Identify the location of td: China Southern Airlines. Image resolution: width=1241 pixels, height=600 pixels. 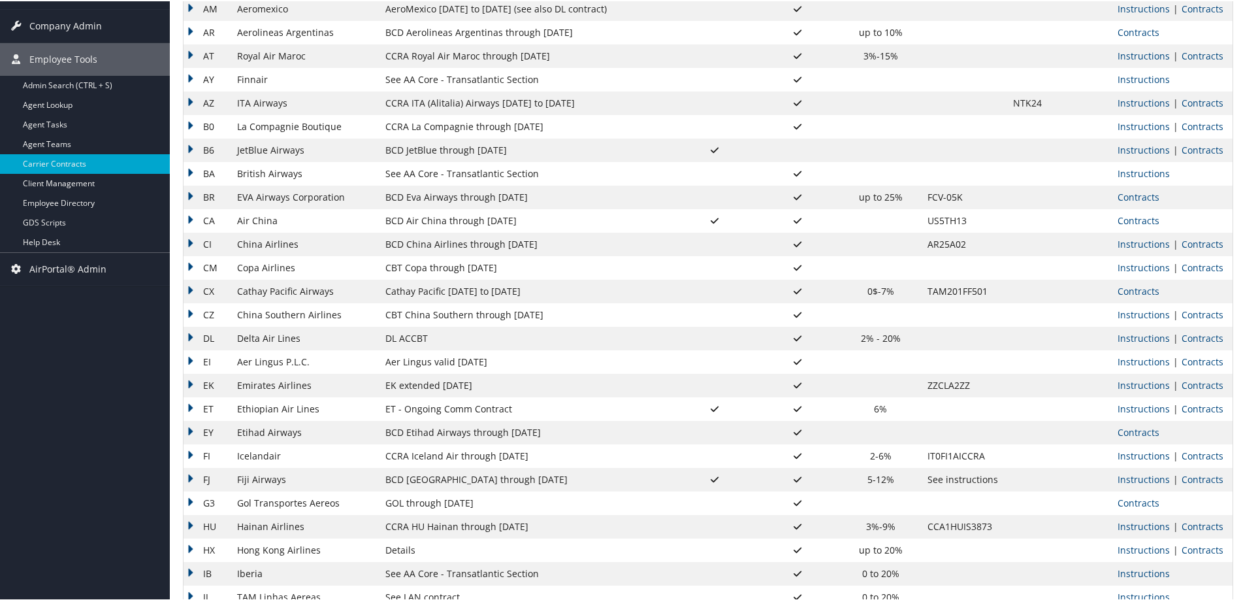
(304, 314).